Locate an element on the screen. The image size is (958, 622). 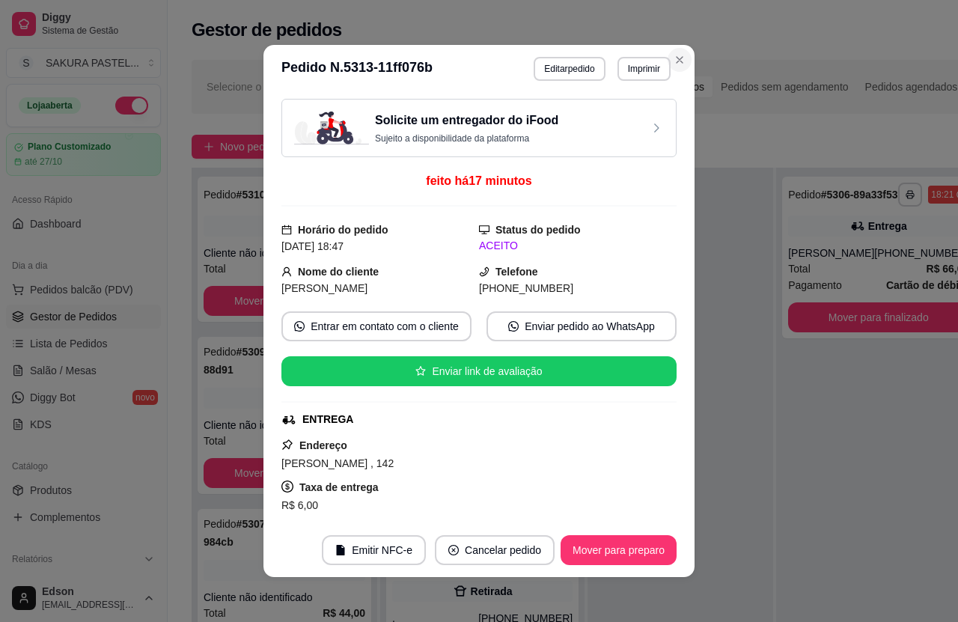
span: star is located at coordinates (420, 371).